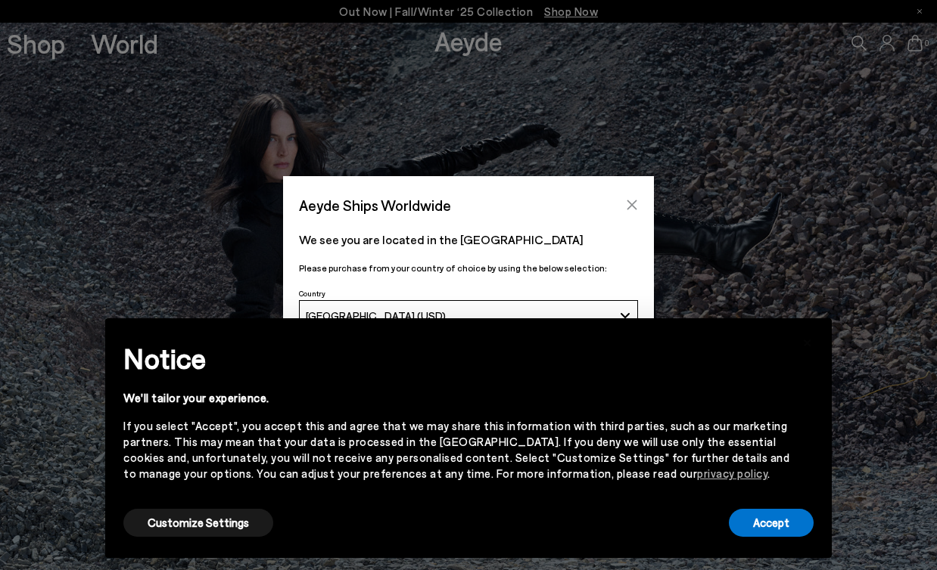 The height and width of the screenshot is (570, 937). What do you see at coordinates (468, 268) in the screenshot?
I see `p: Please purchase from your country of choice by using the below selection:` at bounding box center [468, 268].